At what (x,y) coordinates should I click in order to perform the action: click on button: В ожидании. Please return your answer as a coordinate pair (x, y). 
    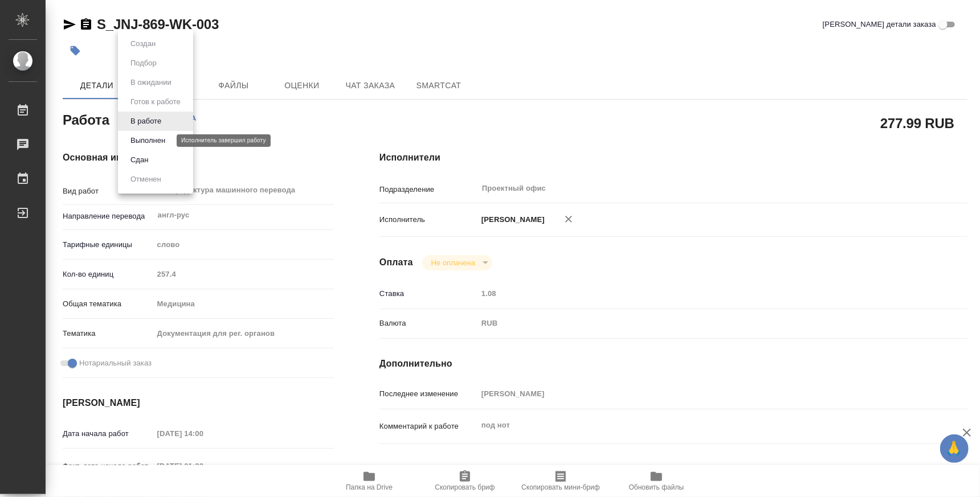
    Looking at the image, I should click on (151, 83).